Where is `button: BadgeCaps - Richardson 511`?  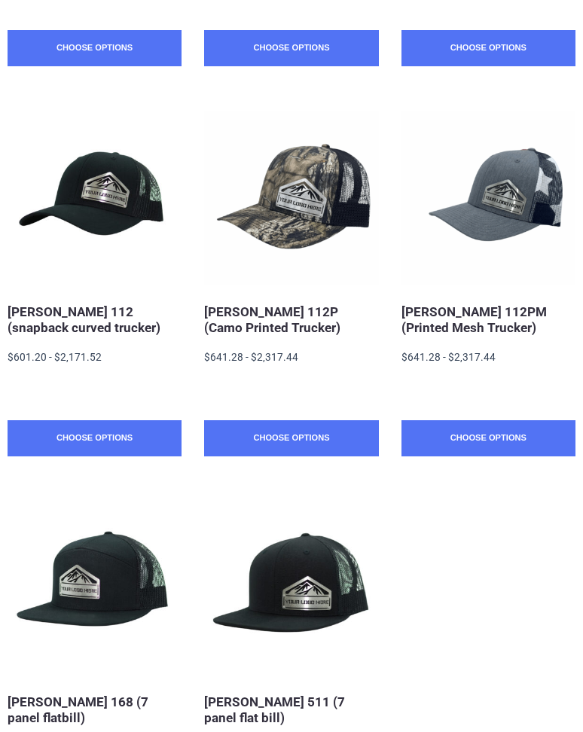
button: BadgeCaps - Richardson 511 is located at coordinates (291, 588).